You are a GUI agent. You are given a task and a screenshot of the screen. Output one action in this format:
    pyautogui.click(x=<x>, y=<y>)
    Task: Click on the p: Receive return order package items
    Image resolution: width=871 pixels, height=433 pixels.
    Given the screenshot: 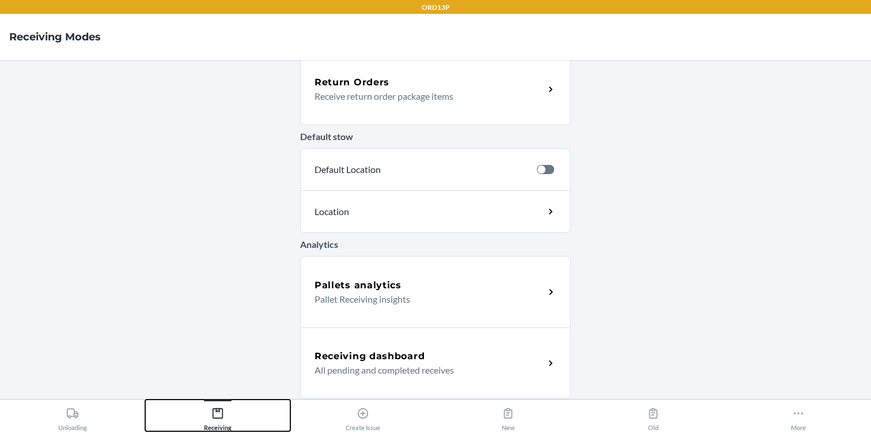 What is the action you would take?
    pyautogui.click(x=425, y=96)
    